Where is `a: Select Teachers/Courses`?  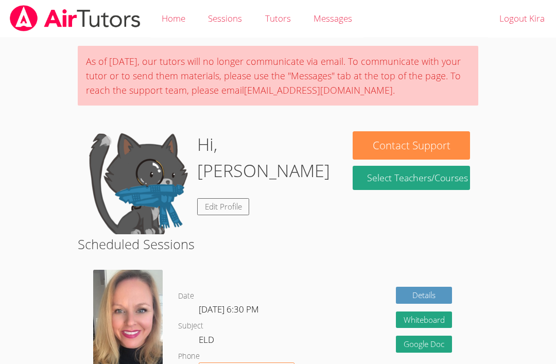 a: Select Teachers/Courses is located at coordinates (412, 178).